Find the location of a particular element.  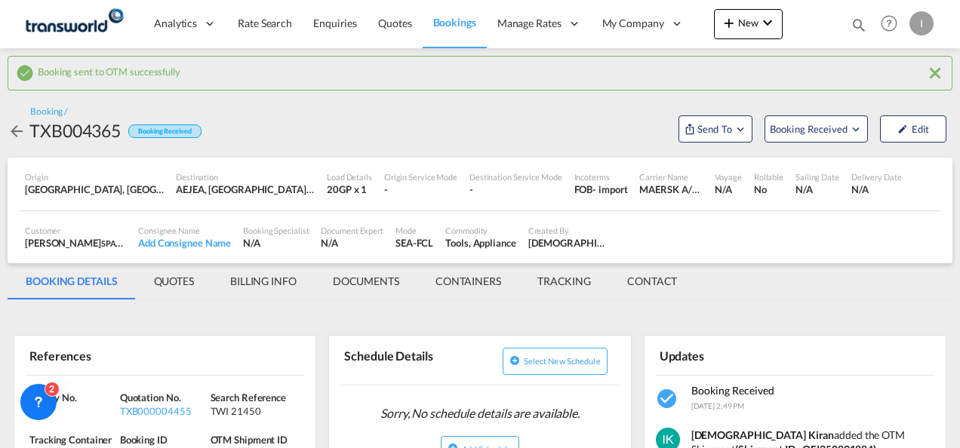

div: Sailing Date is located at coordinates (817, 177).